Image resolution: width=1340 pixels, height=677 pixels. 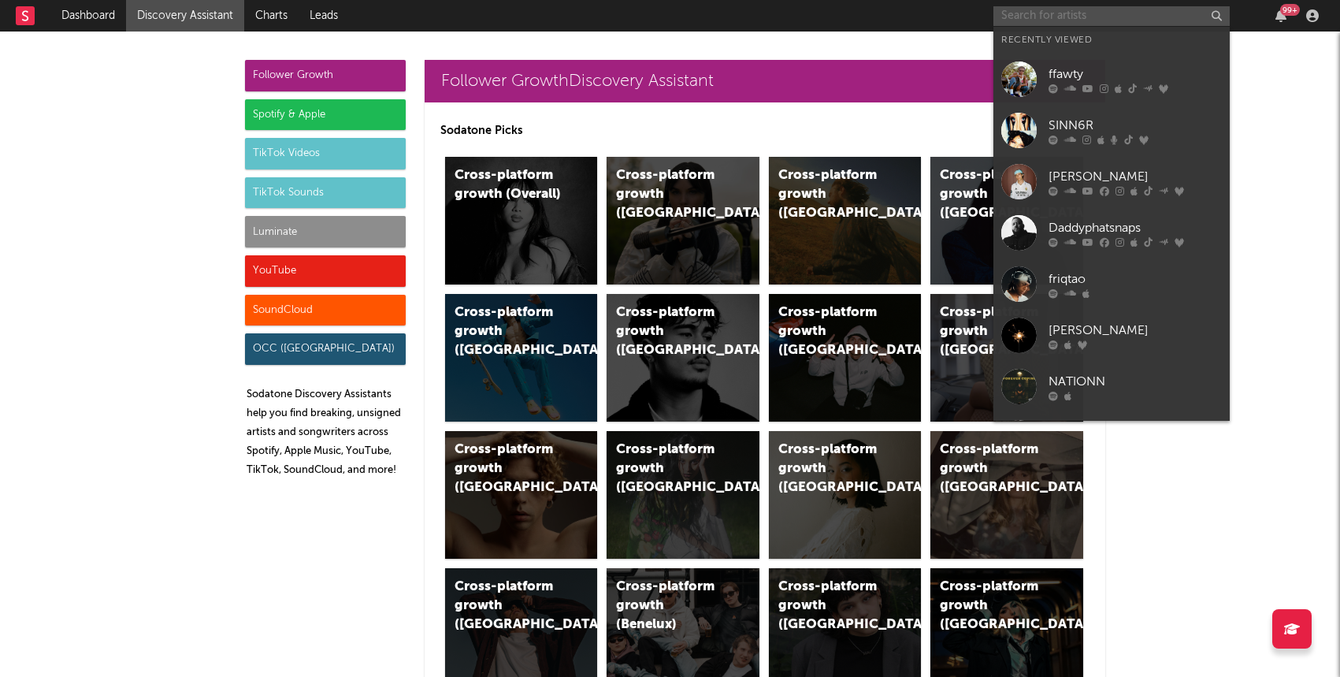 I want to click on div: ffawty, so click(x=1135, y=74).